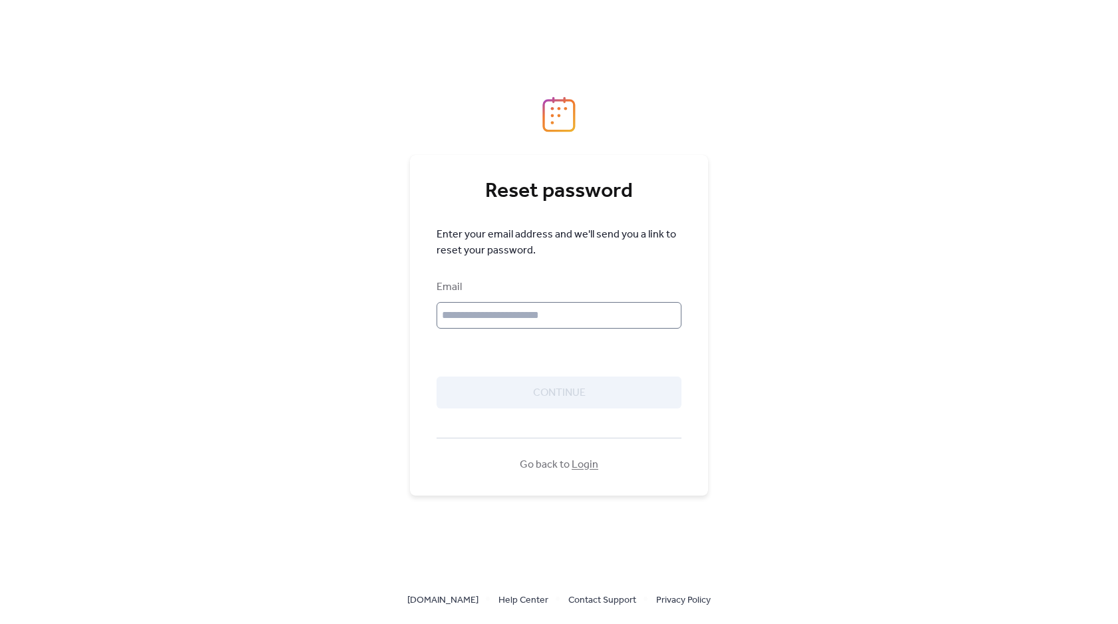 Image resolution: width=1118 pixels, height=624 pixels. What do you see at coordinates (559, 243) in the screenshot?
I see `span: Enter your email address and we'll send you a link to reset your password.` at bounding box center [559, 243].